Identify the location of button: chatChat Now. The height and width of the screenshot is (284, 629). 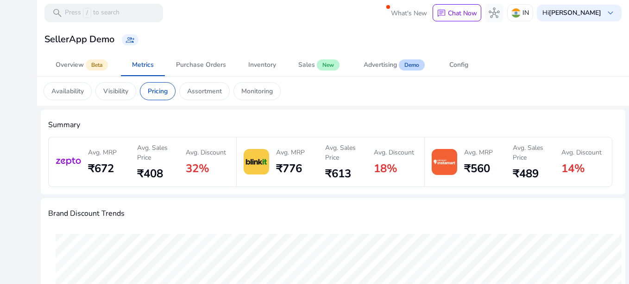
(457, 13).